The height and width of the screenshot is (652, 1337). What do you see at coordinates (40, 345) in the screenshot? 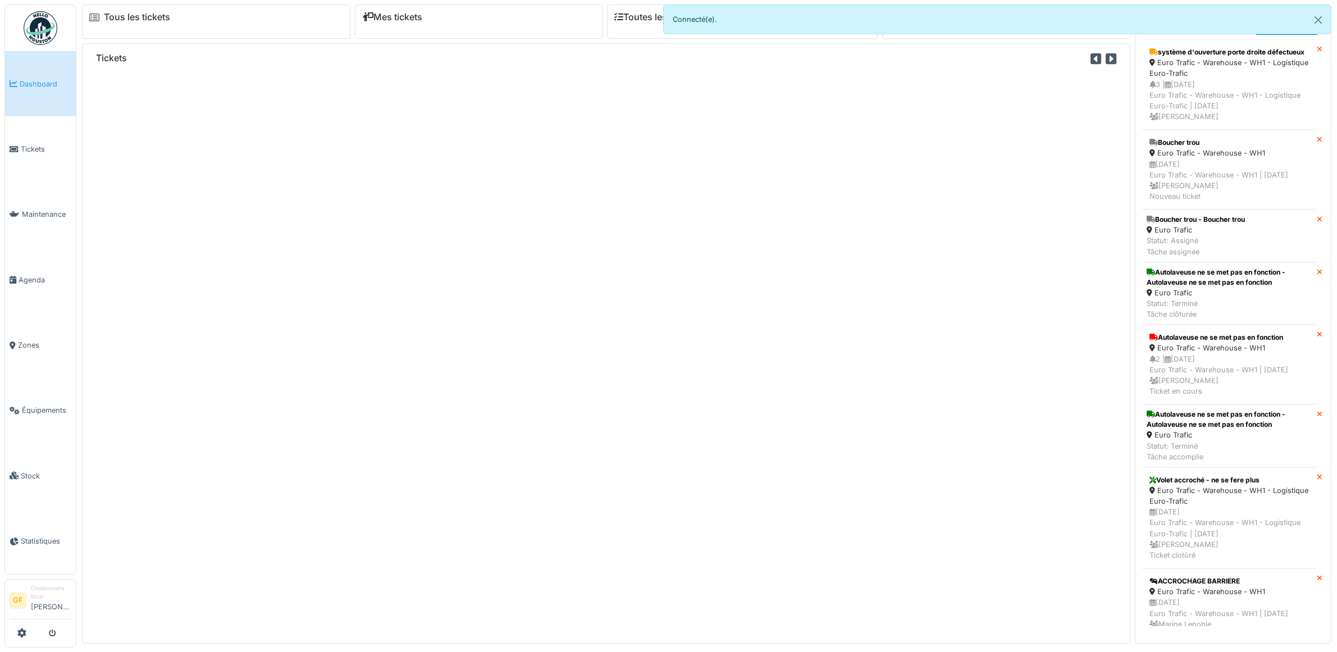
I see `a: Zones` at bounding box center [40, 345].